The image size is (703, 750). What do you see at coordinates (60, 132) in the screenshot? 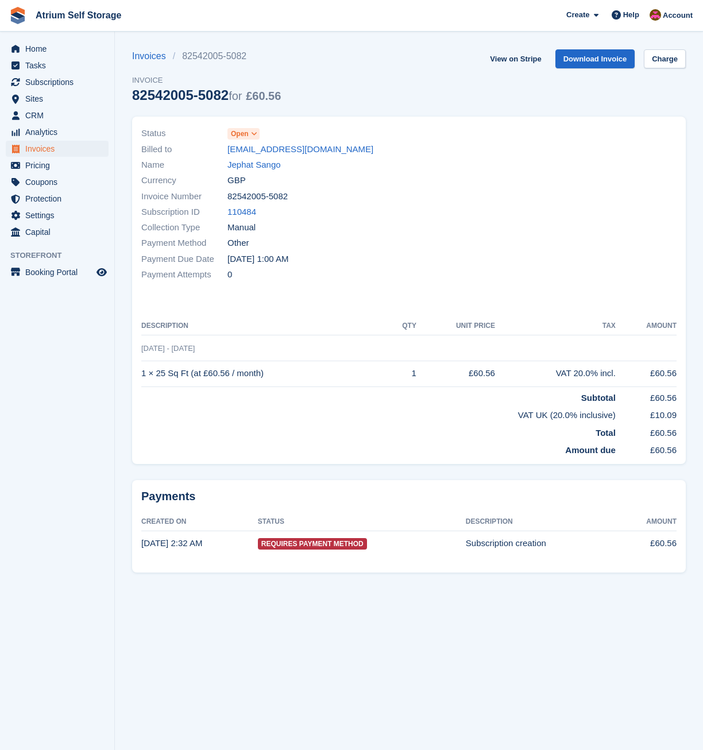
I see `span: Analytics` at bounding box center [60, 132].